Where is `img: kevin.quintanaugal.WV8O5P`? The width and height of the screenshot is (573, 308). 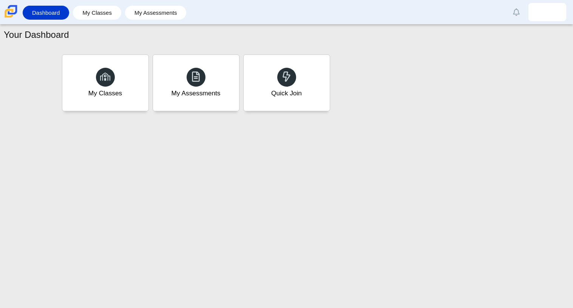 img: kevin.quintanaugal.WV8O5P is located at coordinates (547, 12).